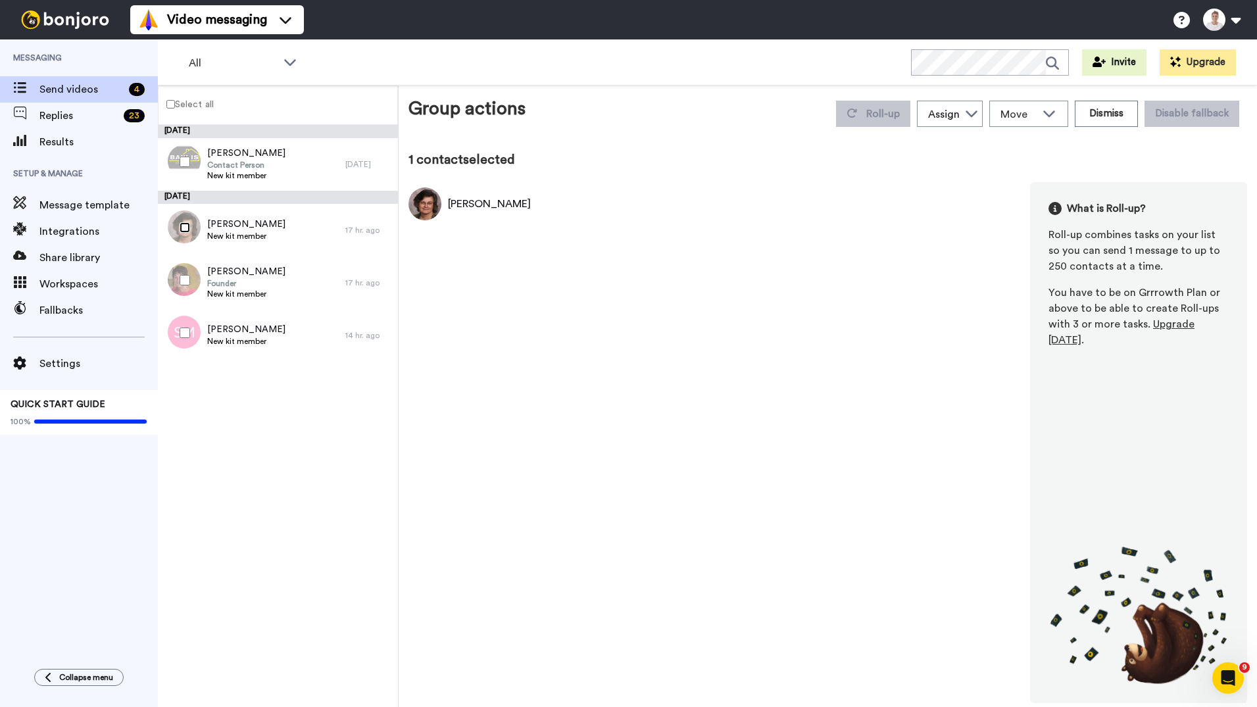 The image size is (1257, 707). I want to click on img: vm-color.svg, so click(149, 20).